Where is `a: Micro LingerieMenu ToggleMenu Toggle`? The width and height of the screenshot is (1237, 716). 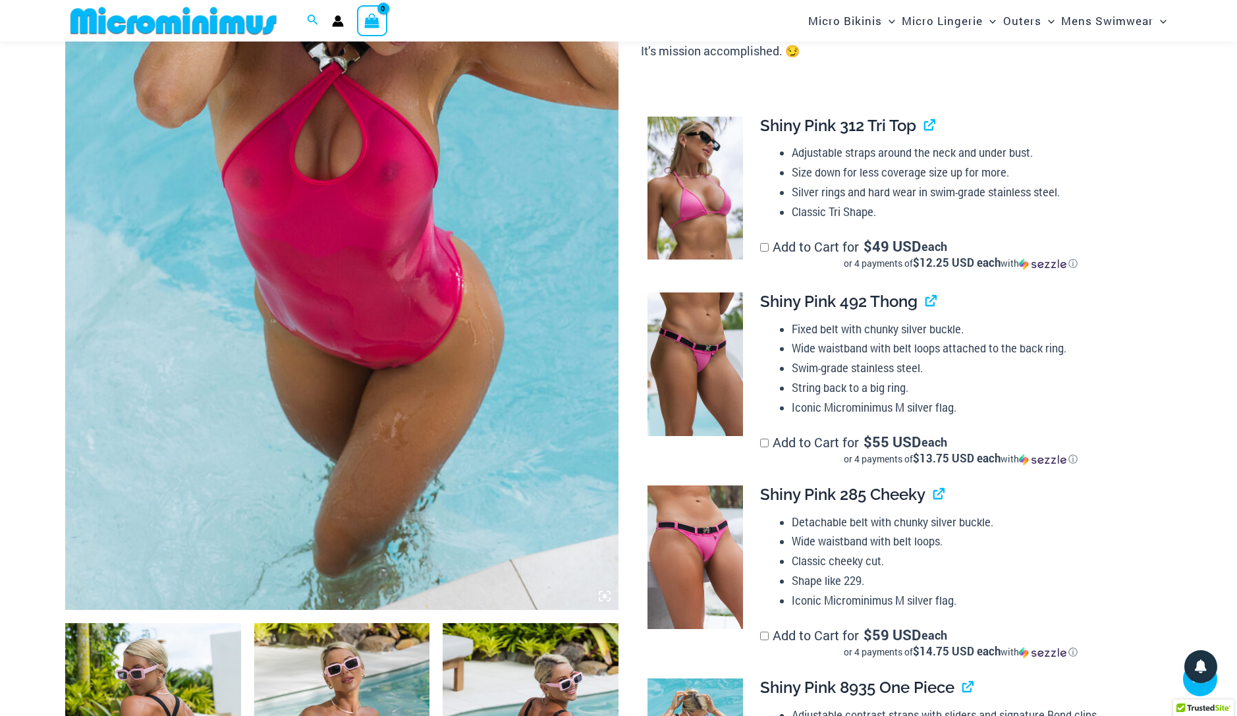
a: Micro LingerieMenu ToggleMenu Toggle is located at coordinates (948, 20).